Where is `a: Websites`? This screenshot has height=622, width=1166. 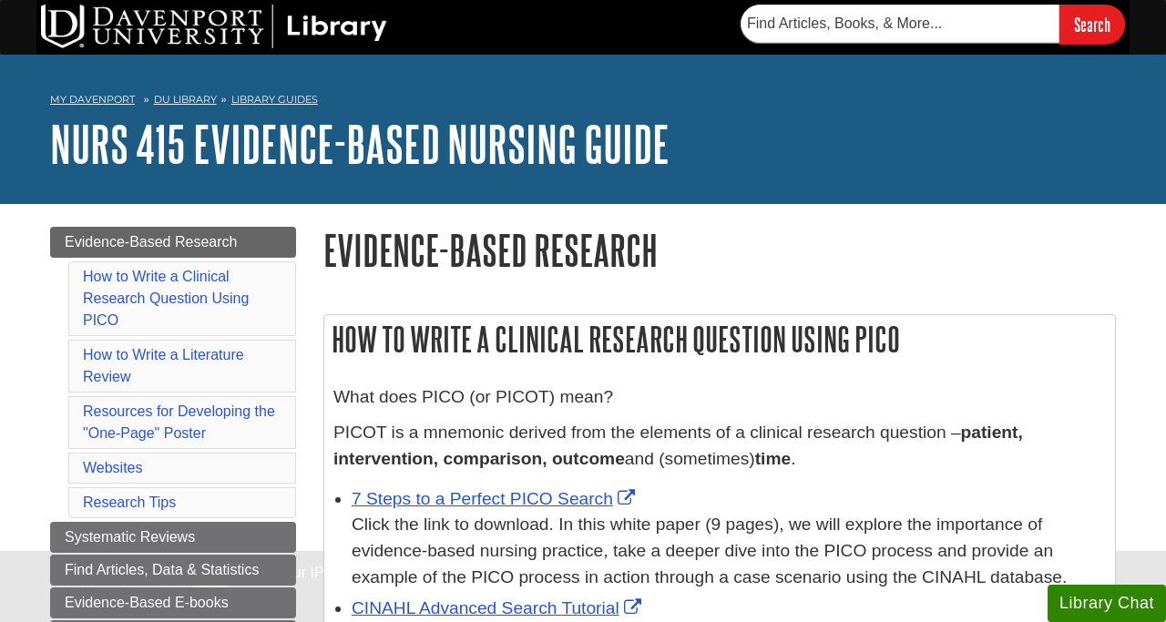 a: Websites is located at coordinates (113, 467).